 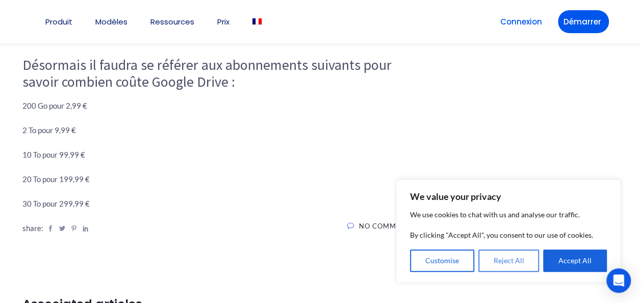 I want to click on div: Open Intercom Messenger, so click(x=618, y=280).